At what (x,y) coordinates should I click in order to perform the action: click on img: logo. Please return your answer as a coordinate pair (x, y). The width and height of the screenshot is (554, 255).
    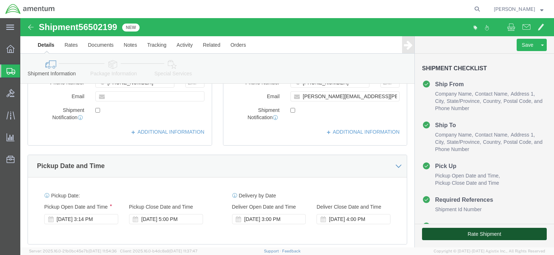
    Looking at the image, I should click on (30, 9).